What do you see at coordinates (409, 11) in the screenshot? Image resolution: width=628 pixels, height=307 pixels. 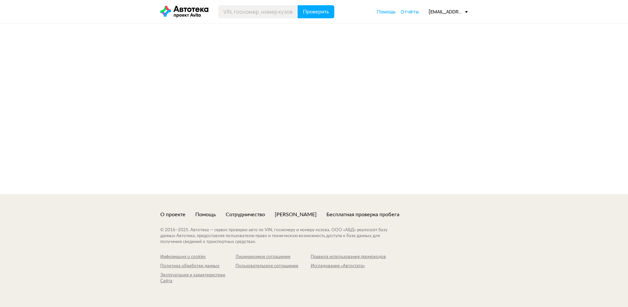 I see `span: Отчёты` at bounding box center [409, 11].